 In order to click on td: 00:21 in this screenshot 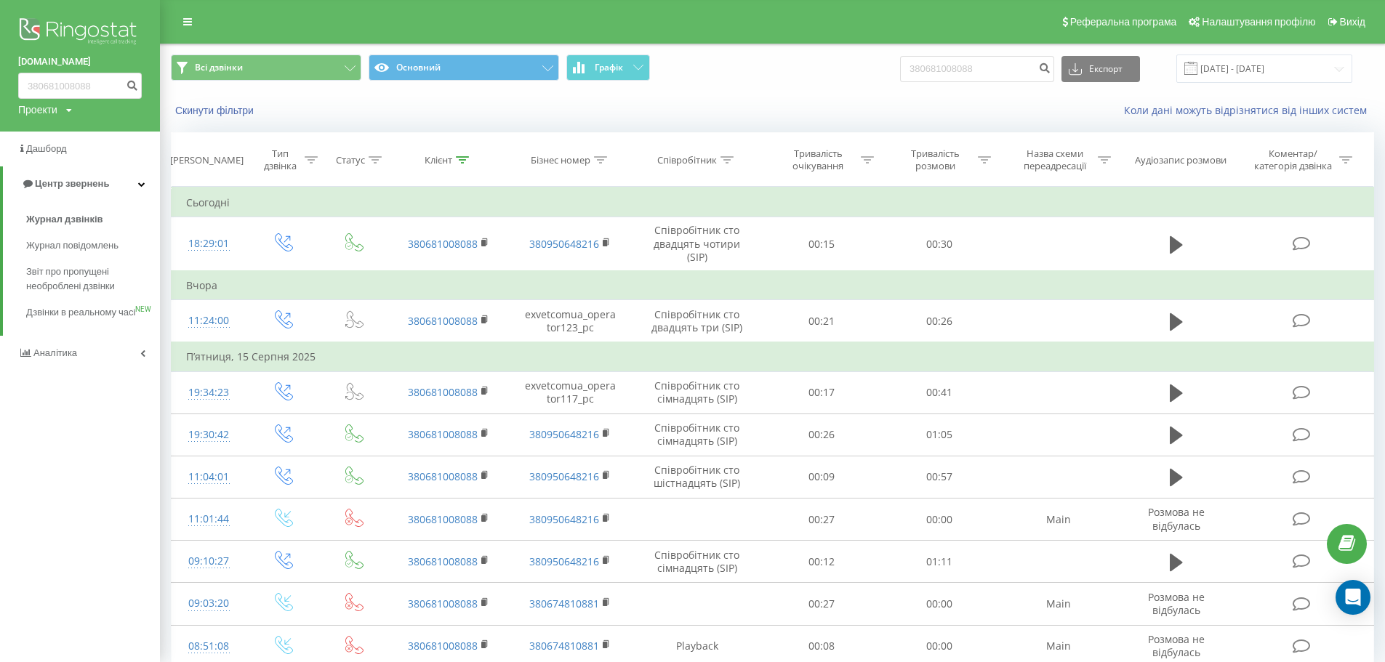, I will do `click(821, 321)`.